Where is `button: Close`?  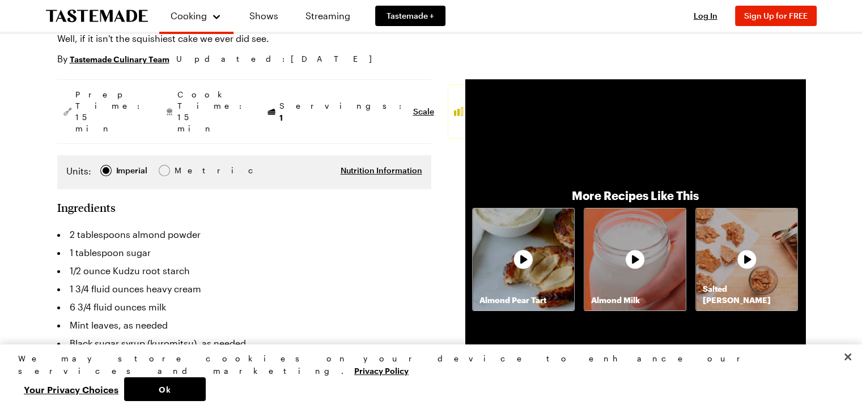
button: Close is located at coordinates (848, 357).